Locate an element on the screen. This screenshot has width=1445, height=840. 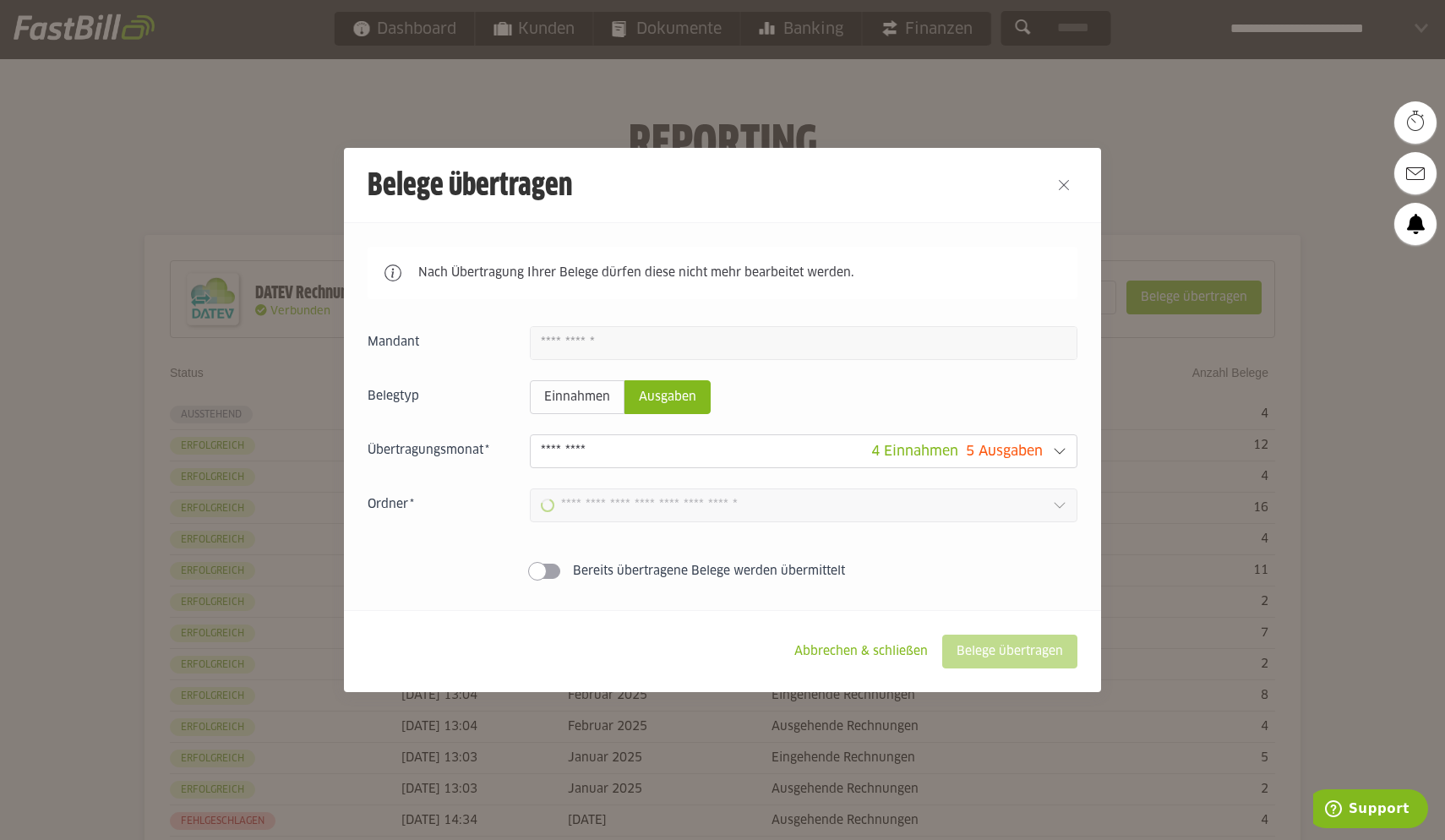
sl-button: Belege übertragen is located at coordinates (1010, 651).